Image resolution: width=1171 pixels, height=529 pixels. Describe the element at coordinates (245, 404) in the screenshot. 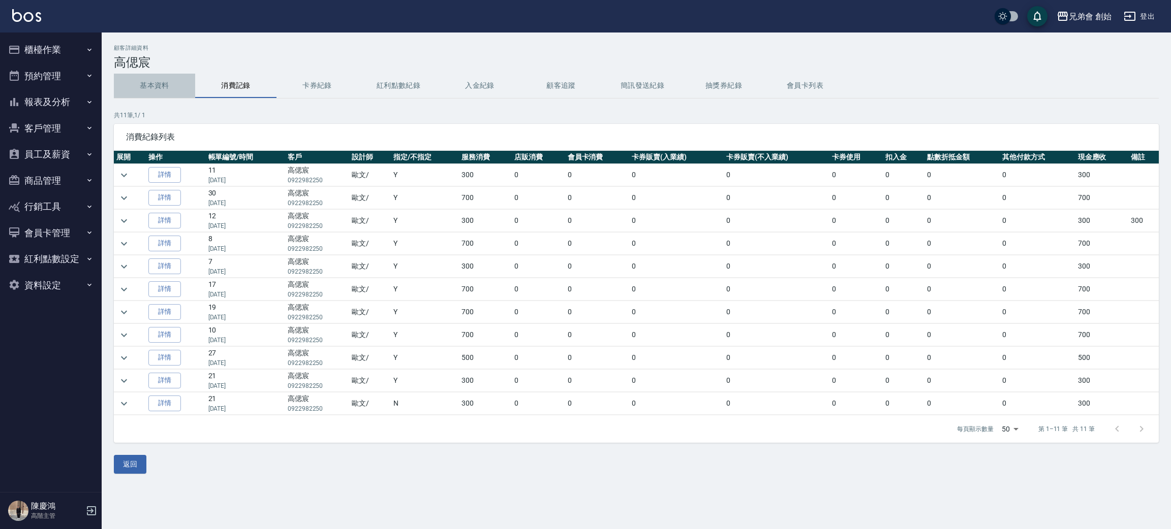

I see `td: 21` at that location.